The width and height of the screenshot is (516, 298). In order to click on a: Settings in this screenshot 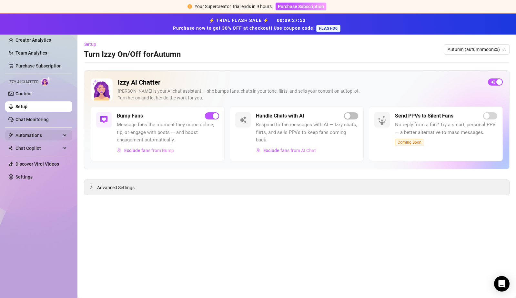, I will do `click(24, 177)`.